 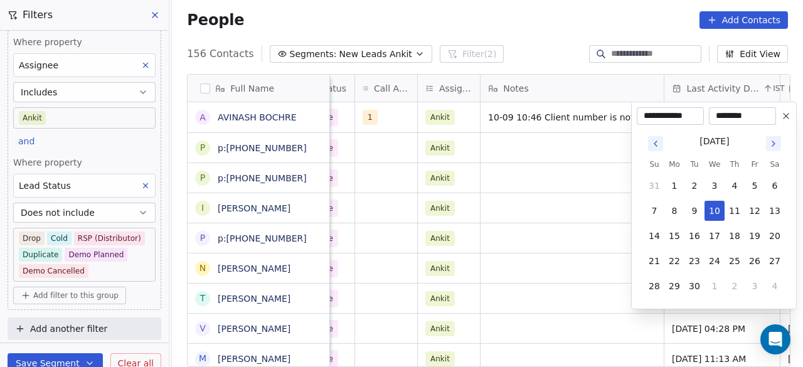 What do you see at coordinates (774, 144) in the screenshot?
I see `button: Go to next month` at bounding box center [774, 144].